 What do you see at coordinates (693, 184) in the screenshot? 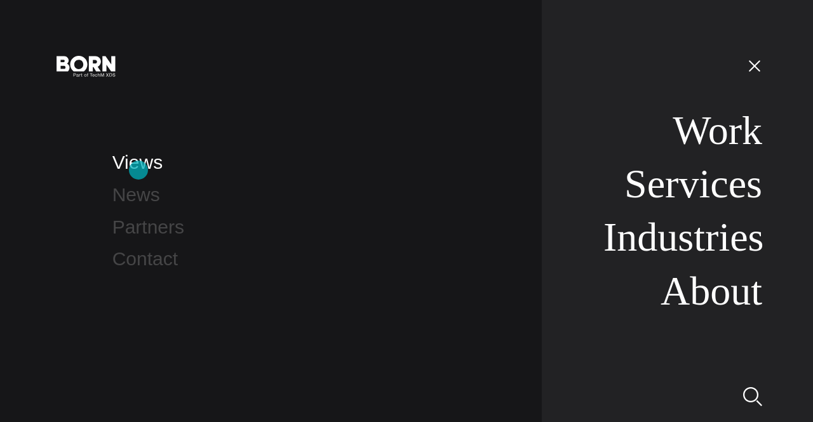
I see `a: Services` at bounding box center [693, 184].